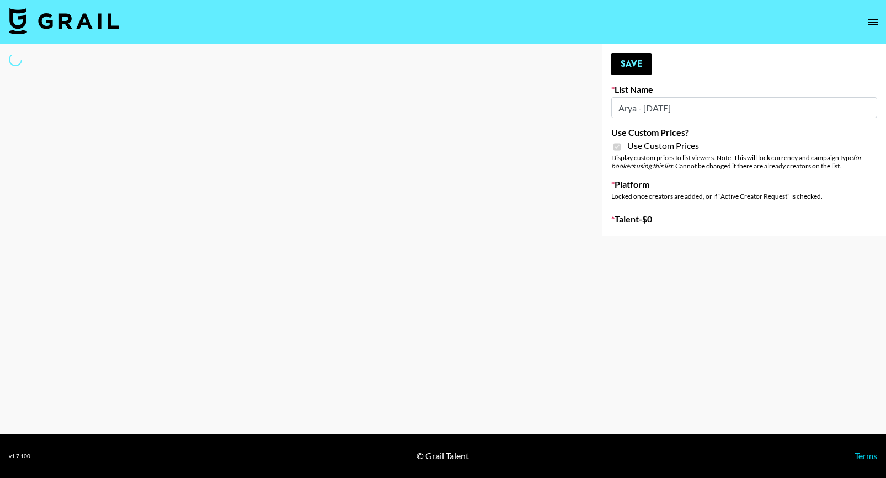  What do you see at coordinates (866, 455) in the screenshot?
I see `a: Terms` at bounding box center [866, 455].